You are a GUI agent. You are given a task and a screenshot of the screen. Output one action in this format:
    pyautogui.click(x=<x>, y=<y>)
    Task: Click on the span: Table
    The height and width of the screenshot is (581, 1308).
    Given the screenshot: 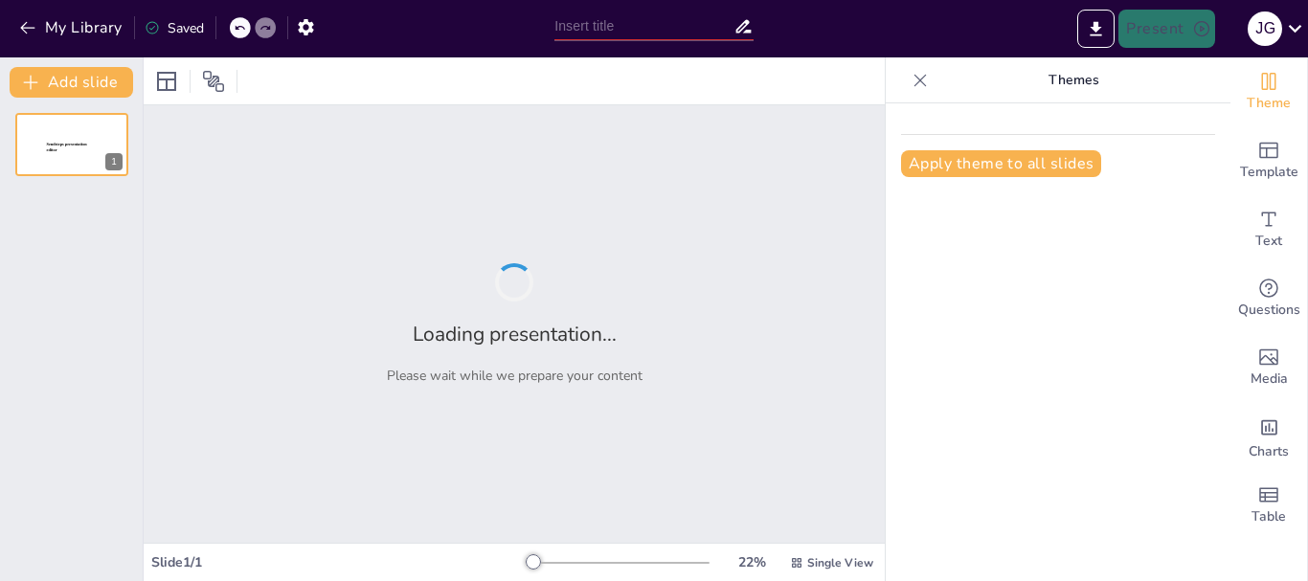 What is the action you would take?
    pyautogui.click(x=1269, y=517)
    